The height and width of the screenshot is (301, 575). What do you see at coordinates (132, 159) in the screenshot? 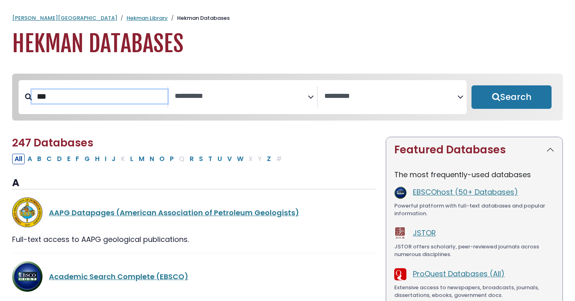
I see `button: Filter Results L` at bounding box center [132, 159].